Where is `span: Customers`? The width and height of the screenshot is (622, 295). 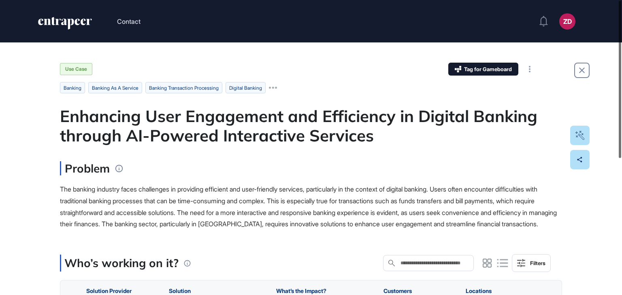
span: Customers is located at coordinates (397, 291).